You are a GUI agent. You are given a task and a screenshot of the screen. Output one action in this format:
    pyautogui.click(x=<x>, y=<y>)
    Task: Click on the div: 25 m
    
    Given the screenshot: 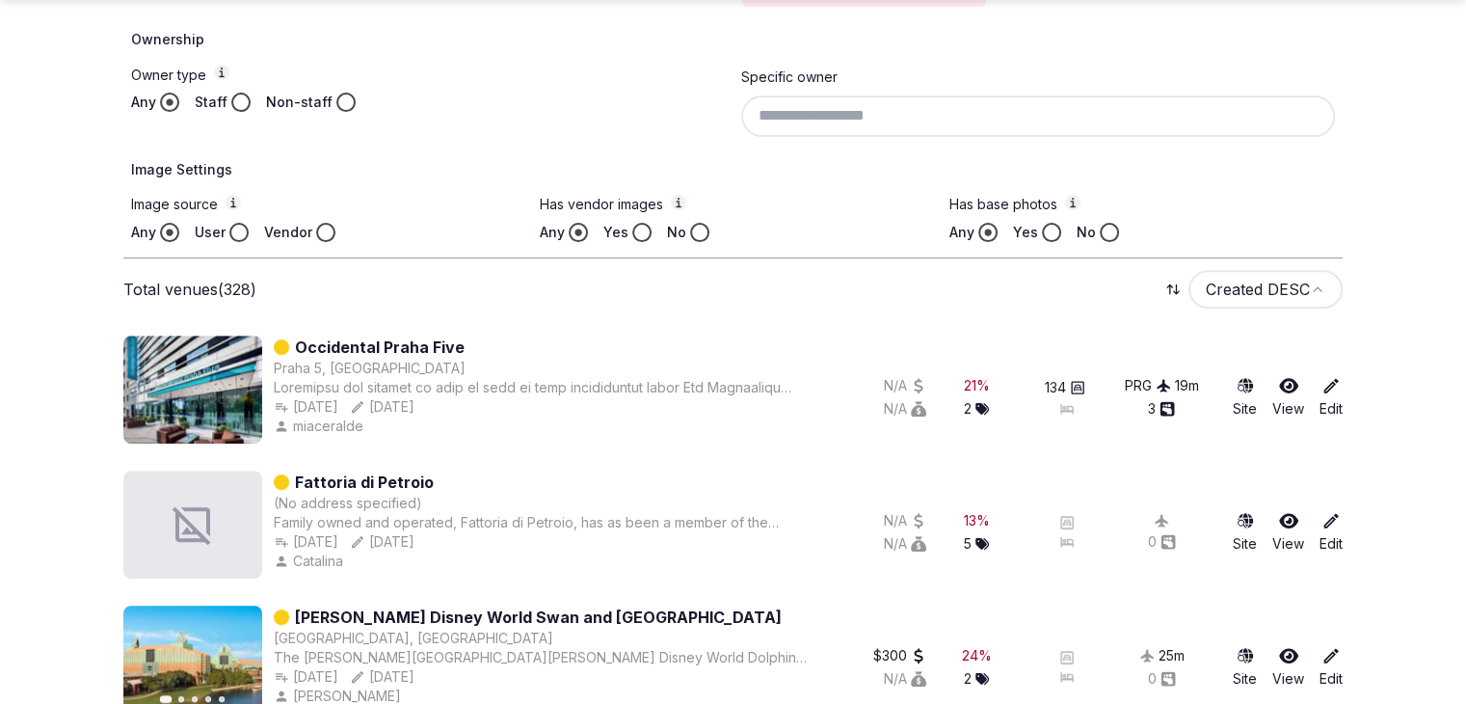 What is the action you would take?
    pyautogui.click(x=1171, y=656)
    